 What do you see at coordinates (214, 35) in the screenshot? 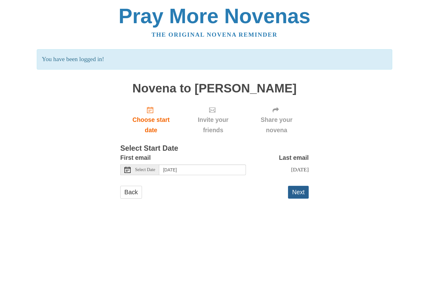
I see `a: The original novena reminder` at bounding box center [214, 35].